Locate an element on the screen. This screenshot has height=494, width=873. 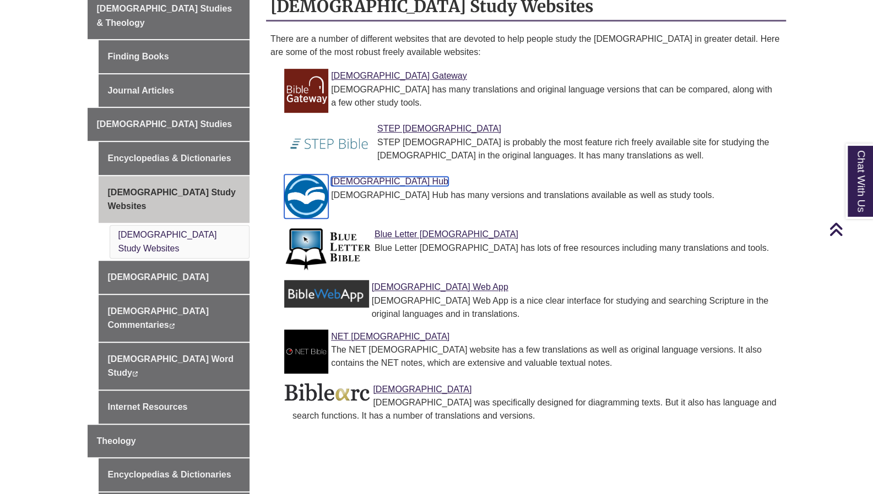
span: Theology is located at coordinates (116, 441).